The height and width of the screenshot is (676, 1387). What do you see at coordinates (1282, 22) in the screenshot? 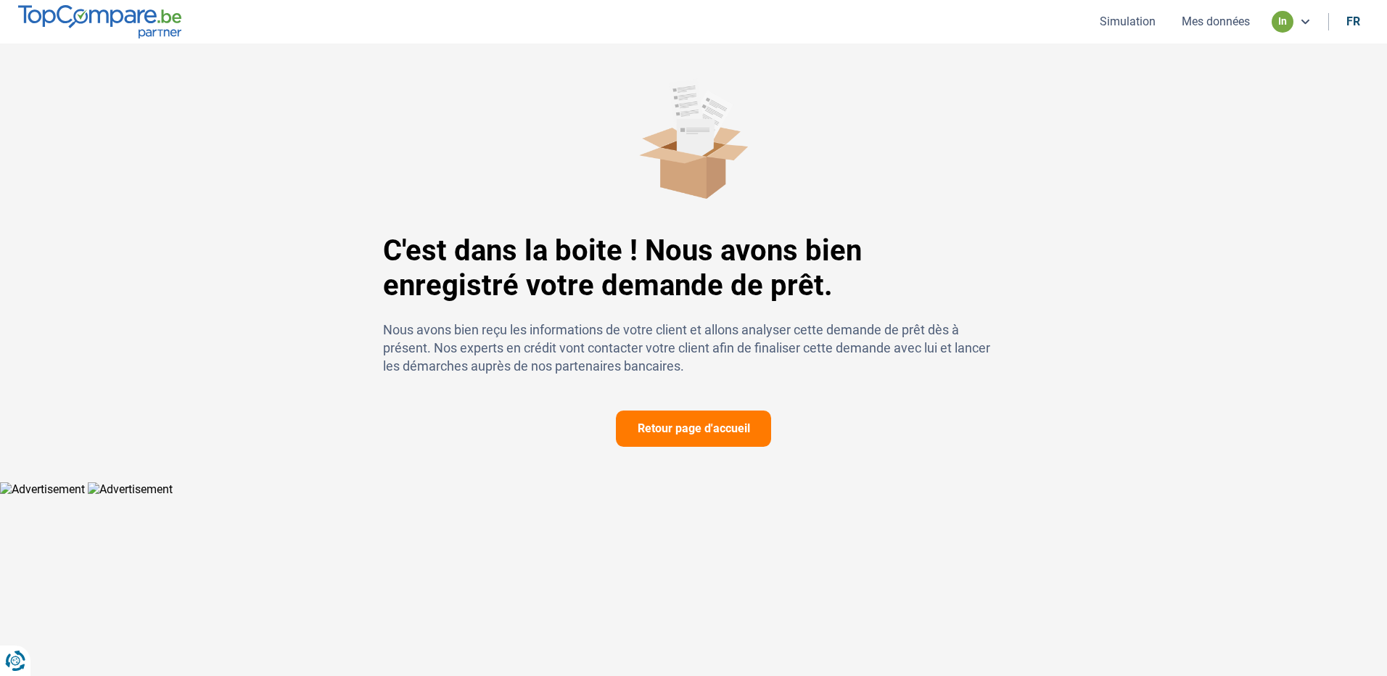
I see `div: in` at bounding box center [1282, 22].